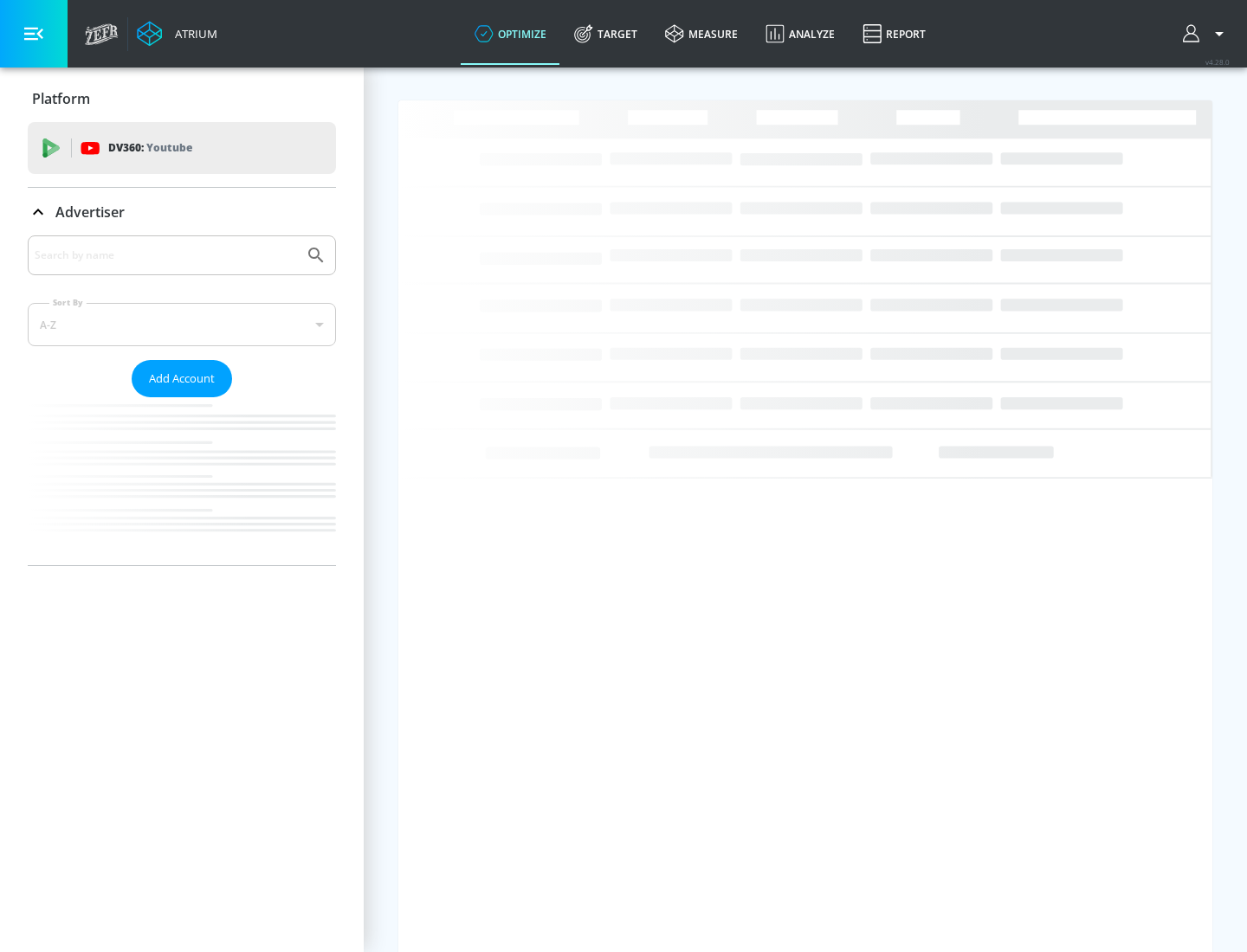  What do you see at coordinates (68, 302) in the screenshot?
I see `label: Sort By` at bounding box center [68, 302].